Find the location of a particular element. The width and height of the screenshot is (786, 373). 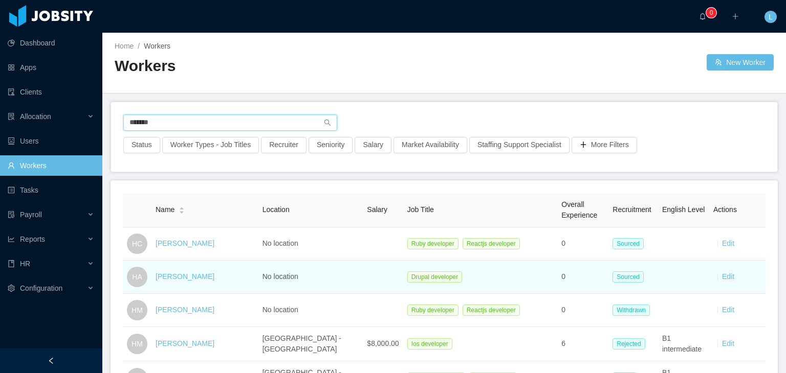

td: 6 is located at coordinates (583, 344).